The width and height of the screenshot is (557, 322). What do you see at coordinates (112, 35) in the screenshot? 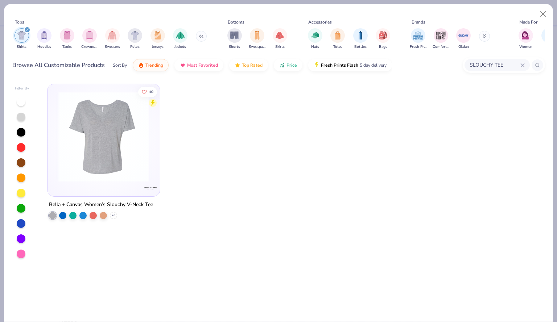
I see `img: Sweaters Image` at bounding box center [112, 35].